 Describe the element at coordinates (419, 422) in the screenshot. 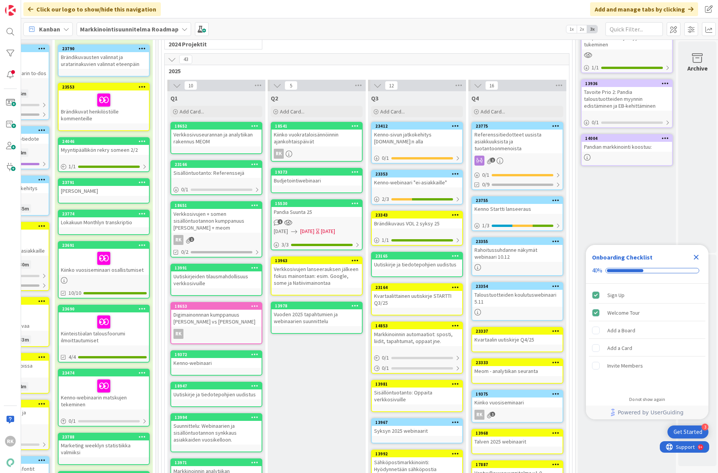

I see `div: 13967` at that location.